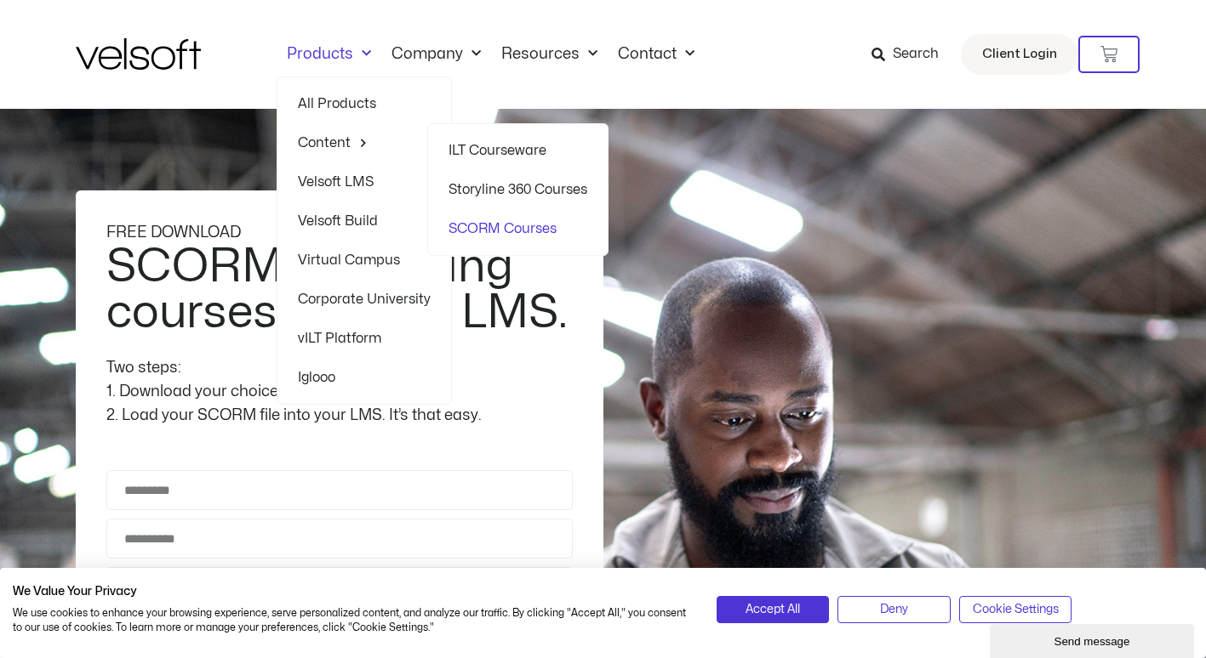 The width and height of the screenshot is (1206, 658). I want to click on button: Accept all cookies, so click(772, 610).